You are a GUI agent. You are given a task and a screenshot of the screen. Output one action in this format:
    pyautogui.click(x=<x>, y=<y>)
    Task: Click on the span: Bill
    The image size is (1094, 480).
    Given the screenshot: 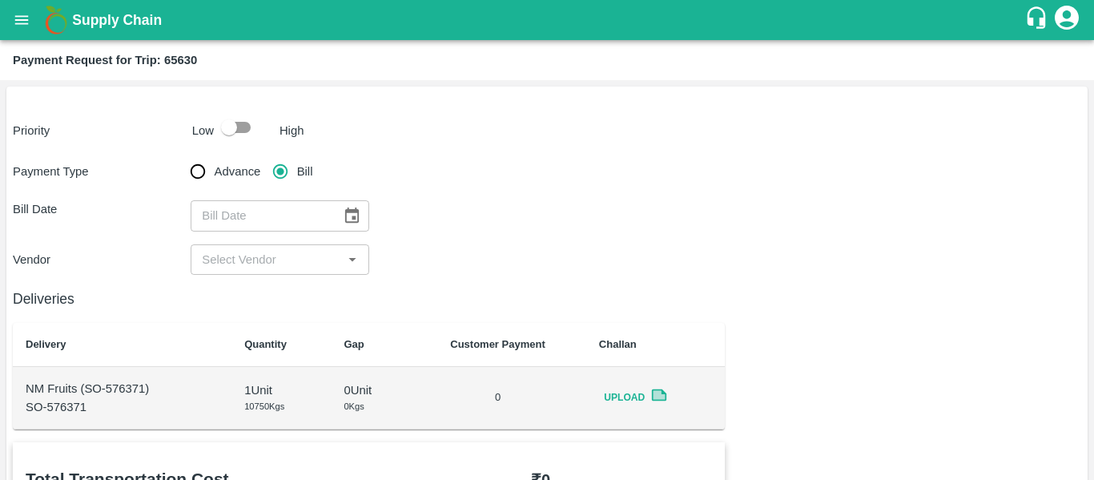 What is the action you would take?
    pyautogui.click(x=305, y=171)
    